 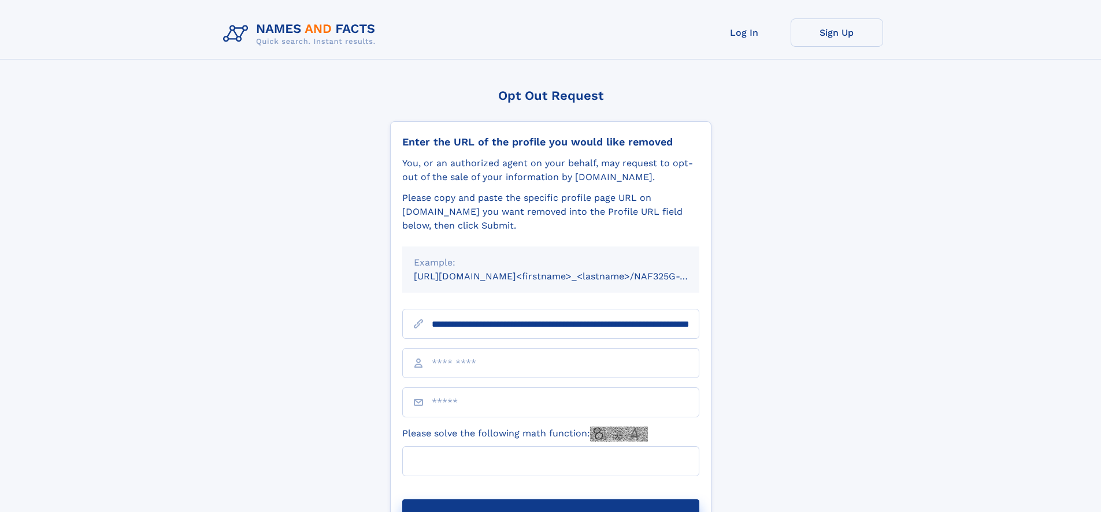 I want to click on div: Example:, so click(x=551, y=263).